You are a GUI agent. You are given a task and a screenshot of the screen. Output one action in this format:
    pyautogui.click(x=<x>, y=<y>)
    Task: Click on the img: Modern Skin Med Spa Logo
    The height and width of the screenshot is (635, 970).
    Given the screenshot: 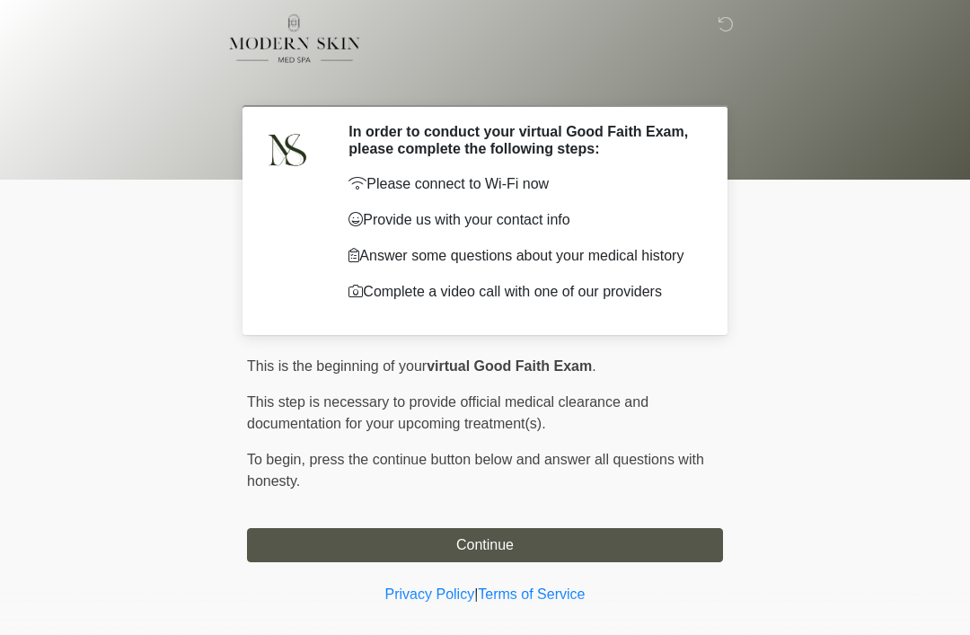 What is the action you would take?
    pyautogui.click(x=295, y=38)
    